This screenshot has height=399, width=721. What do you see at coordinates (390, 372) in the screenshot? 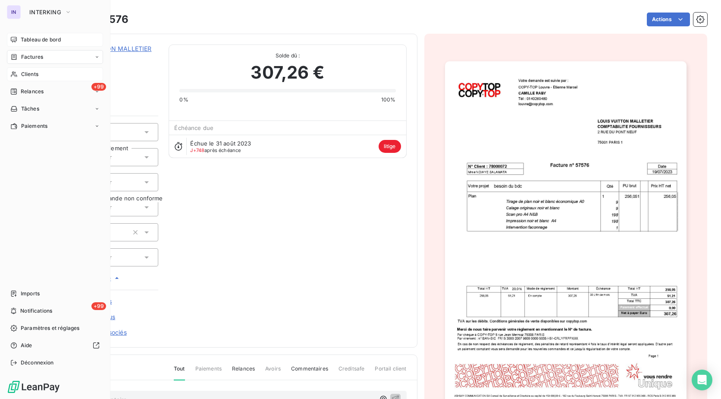
I see `span: Portail client` at bounding box center [390, 372].